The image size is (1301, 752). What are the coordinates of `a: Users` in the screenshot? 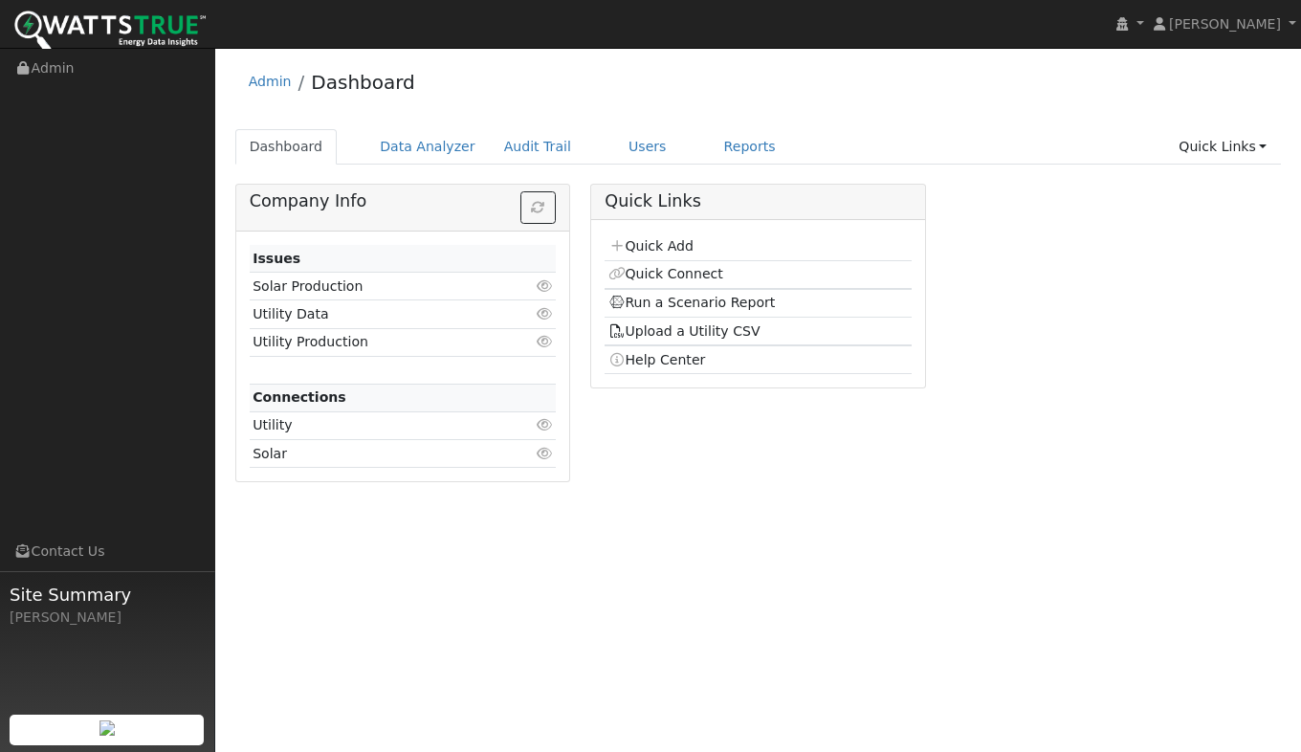 It's located at (648, 146).